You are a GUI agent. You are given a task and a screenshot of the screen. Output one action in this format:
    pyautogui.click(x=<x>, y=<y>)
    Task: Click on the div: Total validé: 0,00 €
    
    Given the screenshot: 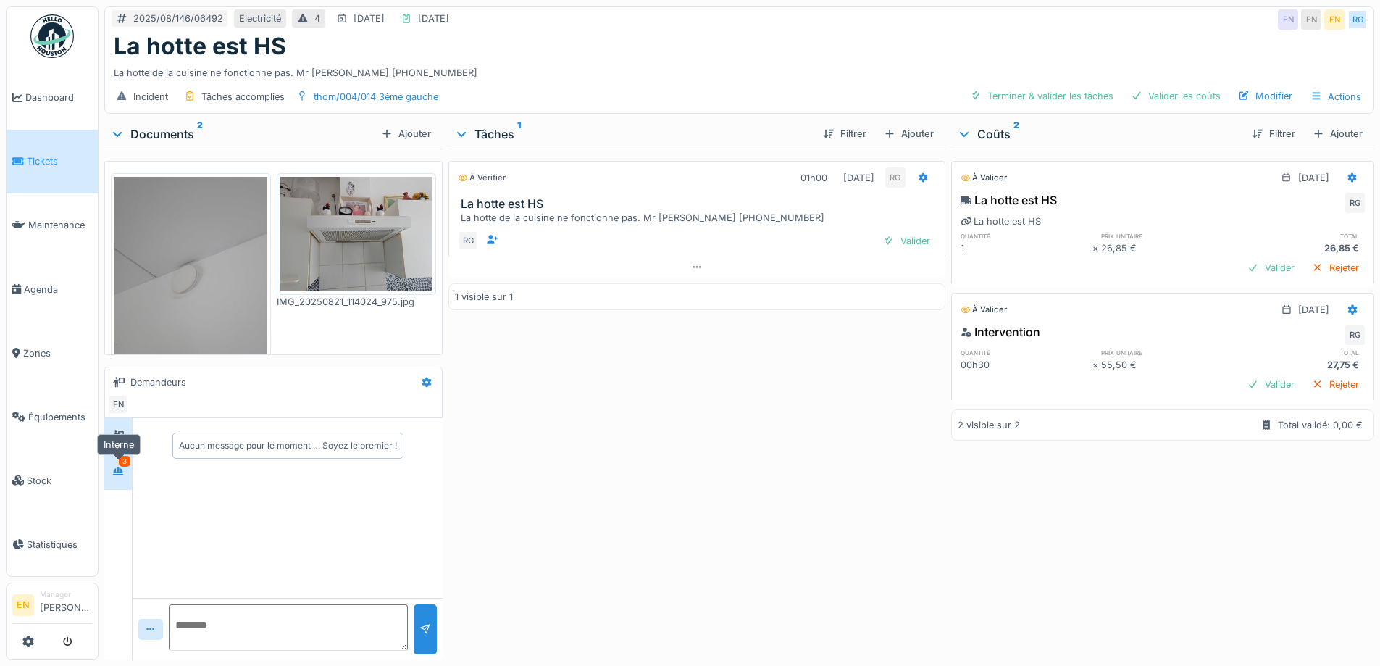 What is the action you would take?
    pyautogui.click(x=1320, y=425)
    